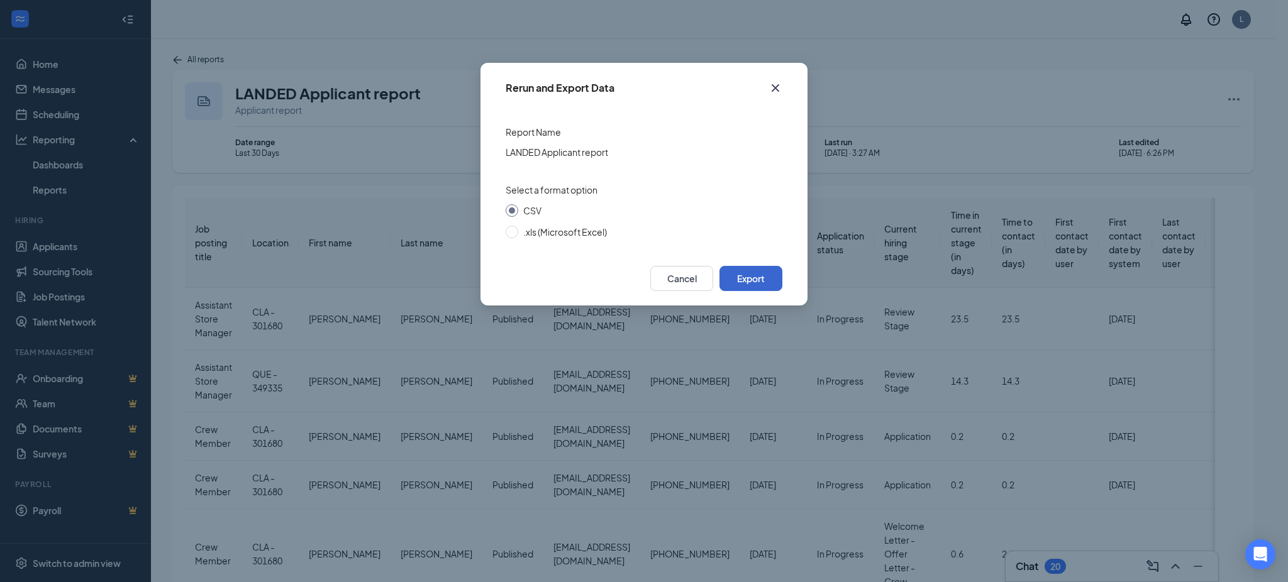 The width and height of the screenshot is (1288, 582). Describe the element at coordinates (565, 232) in the screenshot. I see `span: .xls (Microsoft Excel)` at that location.